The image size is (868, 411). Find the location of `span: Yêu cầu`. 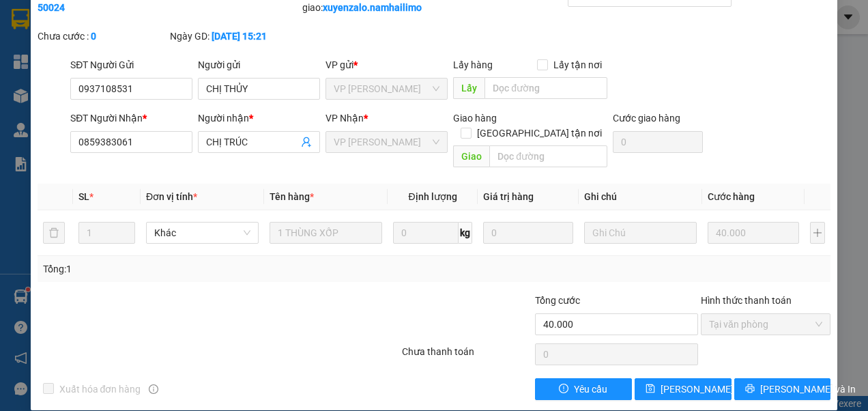

span: Yêu cầu is located at coordinates (591, 389).